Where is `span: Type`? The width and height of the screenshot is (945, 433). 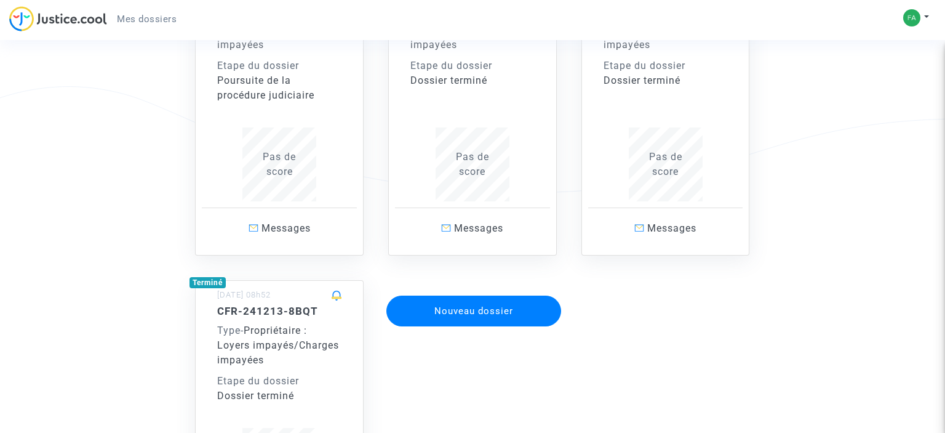 span: Type is located at coordinates (229, 330).